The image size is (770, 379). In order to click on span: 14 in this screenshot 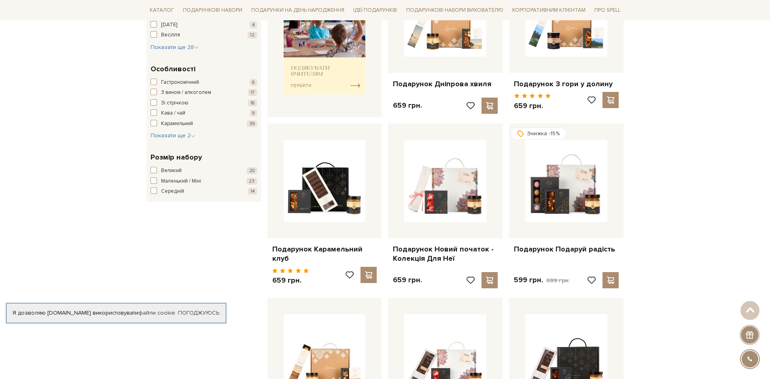, I will do `click(253, 191)`.